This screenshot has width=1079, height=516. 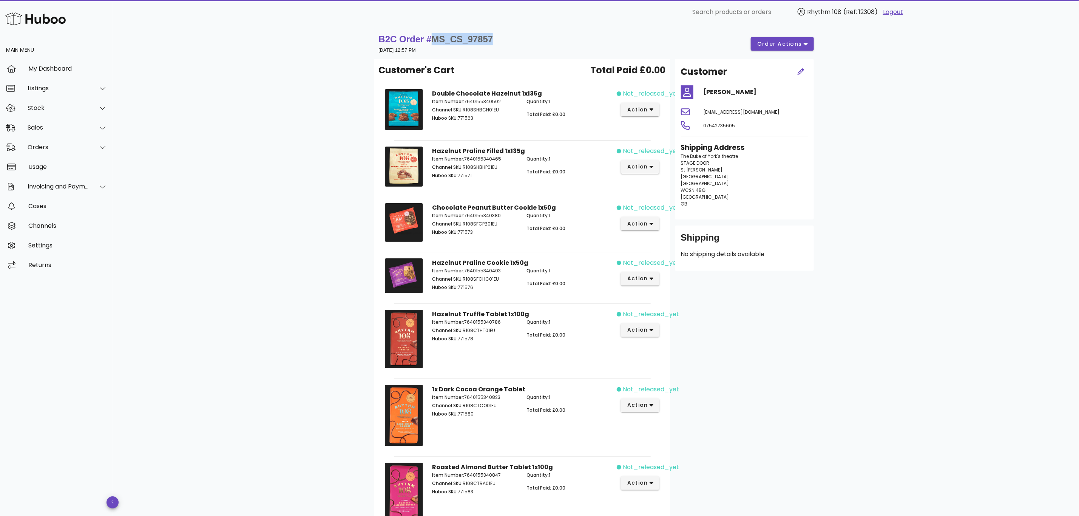 I want to click on button: order actions, so click(x=782, y=44).